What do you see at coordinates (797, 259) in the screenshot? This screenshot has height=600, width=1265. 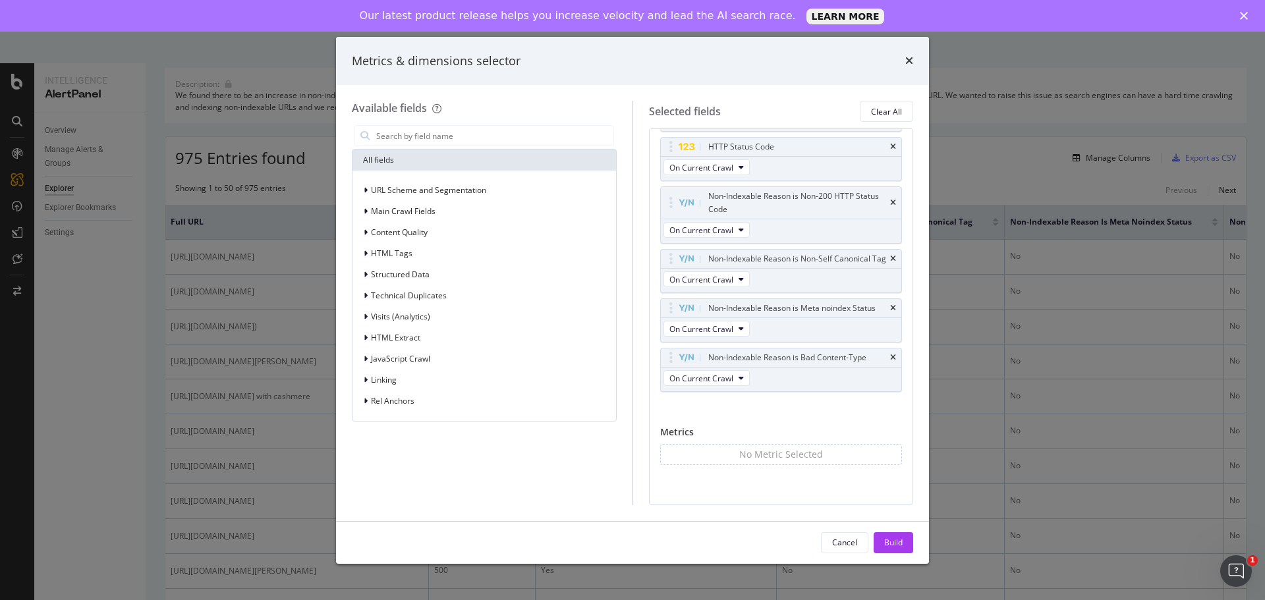 I see `div: Non-Indexable Reason is Non-Self Canonical Tag` at bounding box center [797, 259].